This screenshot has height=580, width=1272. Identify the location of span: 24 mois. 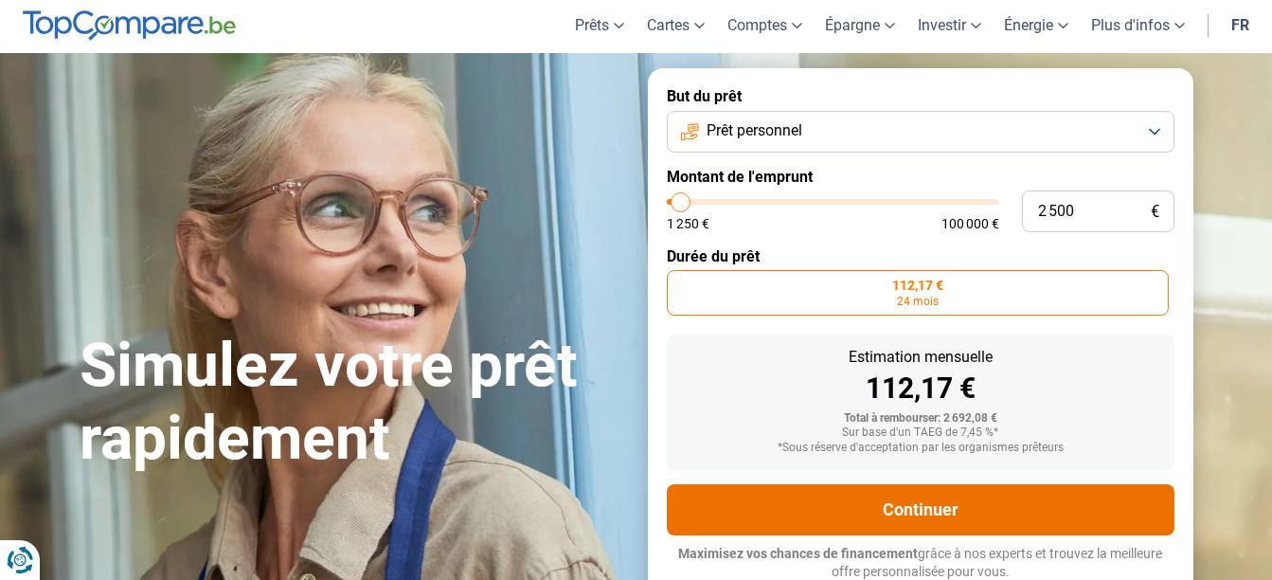
(918, 301).